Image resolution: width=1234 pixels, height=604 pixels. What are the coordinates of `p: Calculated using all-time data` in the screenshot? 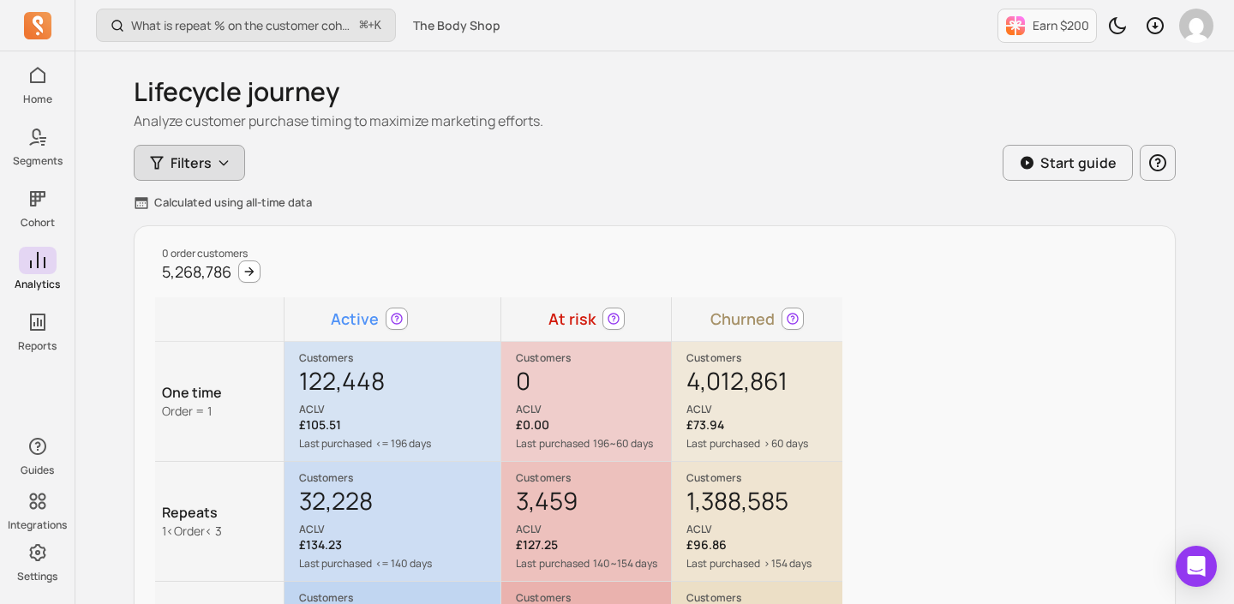 It's located at (233, 203).